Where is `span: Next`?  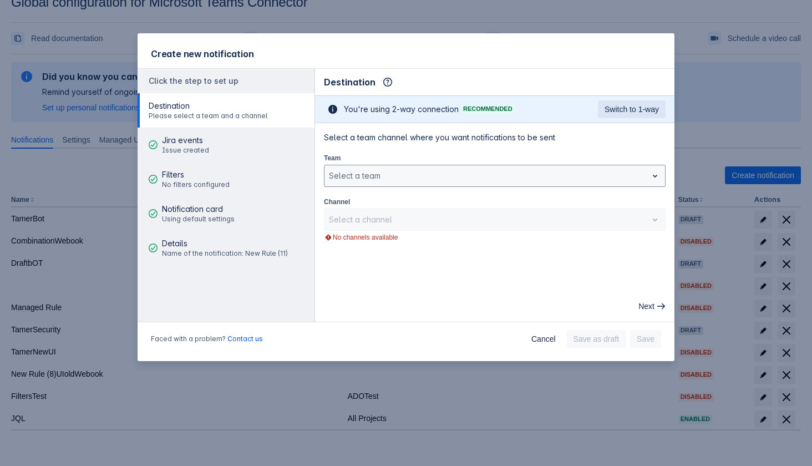 span: Next is located at coordinates (646, 306).